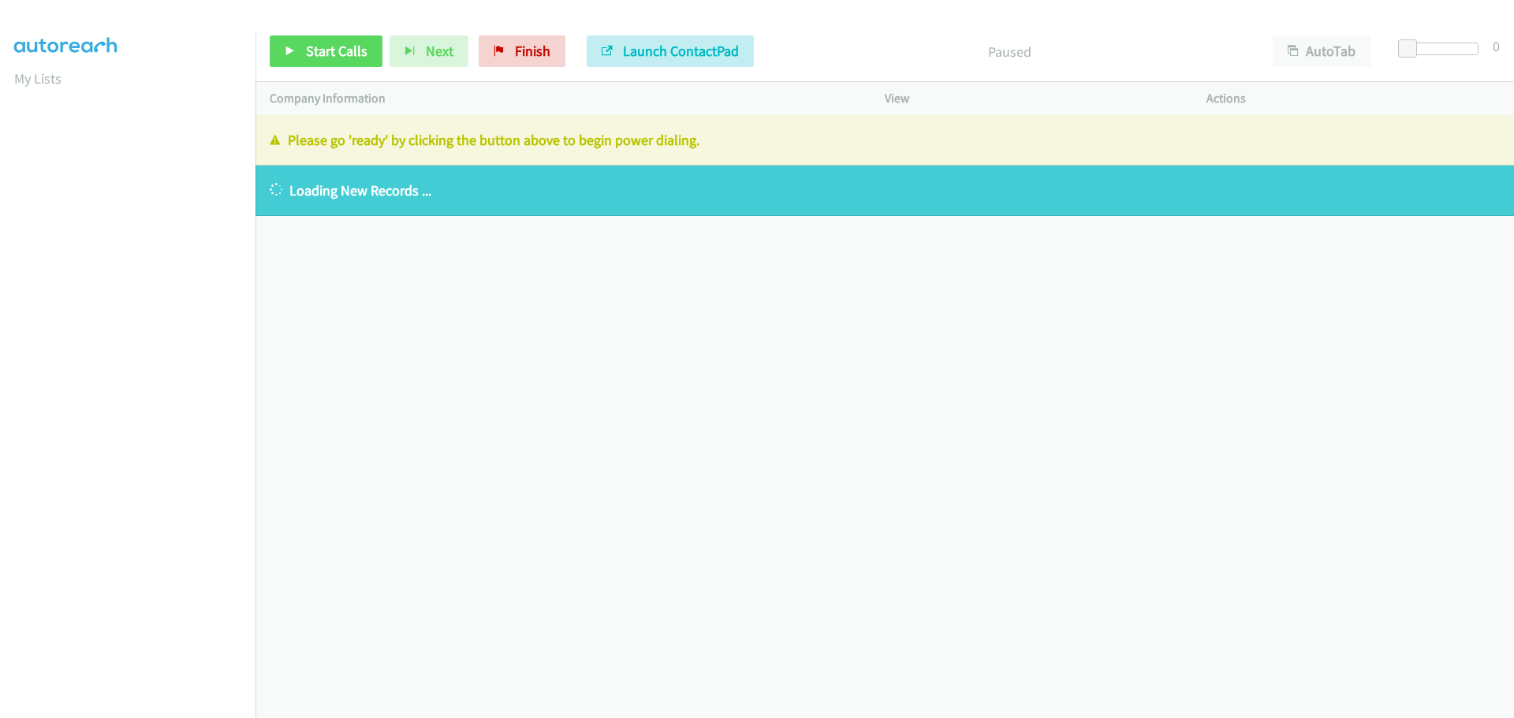 Image resolution: width=1514 pixels, height=718 pixels. I want to click on span: Next, so click(439, 50).